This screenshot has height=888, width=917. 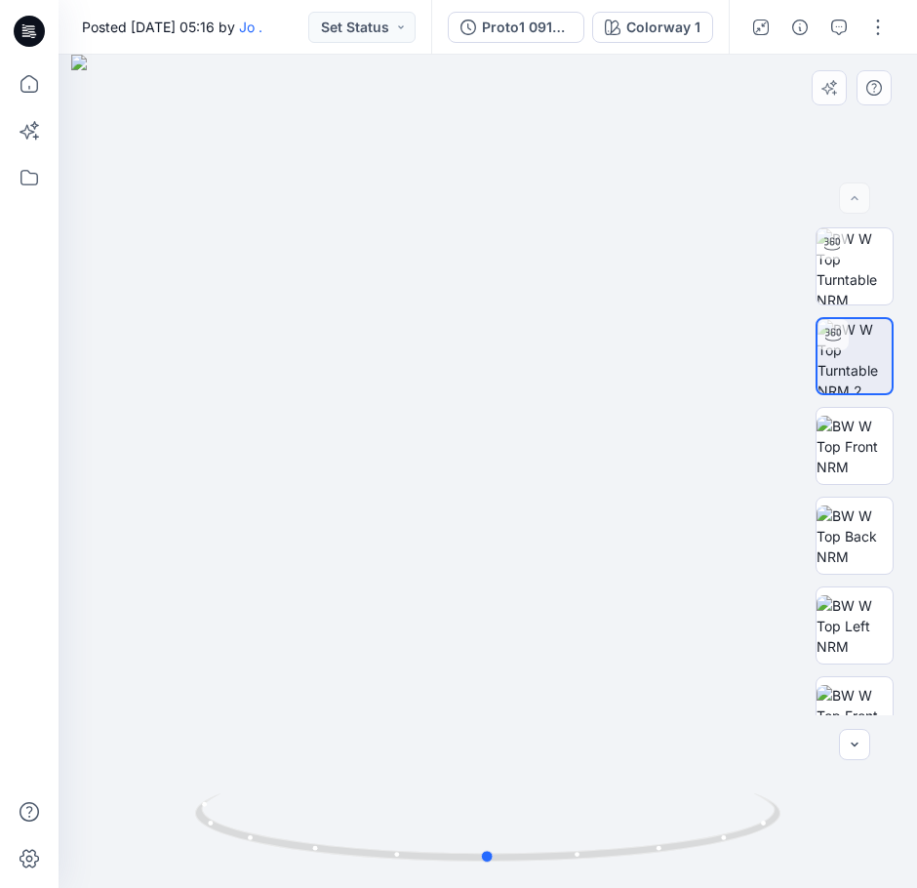 What do you see at coordinates (855, 625) in the screenshot?
I see `img: BW W Top Left NRM` at bounding box center [855, 625].